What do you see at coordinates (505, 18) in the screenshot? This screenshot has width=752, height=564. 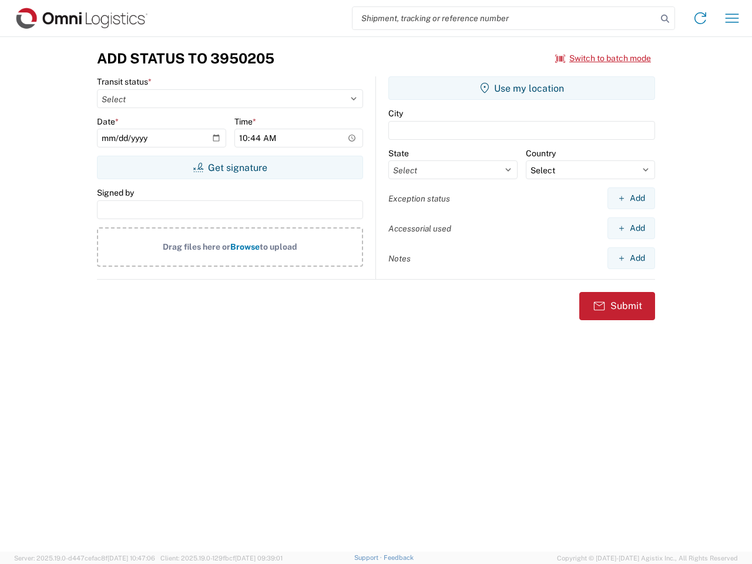 I see `input: Shipment, tracking or reference number` at bounding box center [505, 18].